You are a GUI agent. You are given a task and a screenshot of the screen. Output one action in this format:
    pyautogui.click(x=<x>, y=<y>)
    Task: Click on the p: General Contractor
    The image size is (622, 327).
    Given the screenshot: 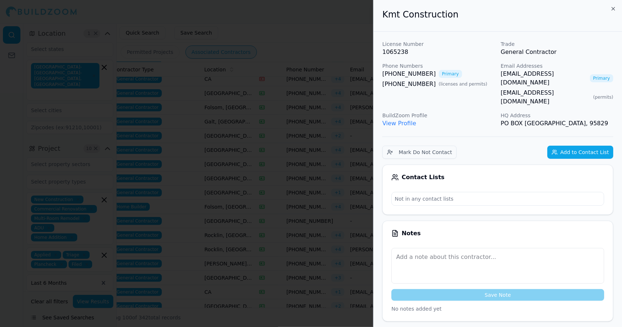 What is the action you would take?
    pyautogui.click(x=557, y=52)
    